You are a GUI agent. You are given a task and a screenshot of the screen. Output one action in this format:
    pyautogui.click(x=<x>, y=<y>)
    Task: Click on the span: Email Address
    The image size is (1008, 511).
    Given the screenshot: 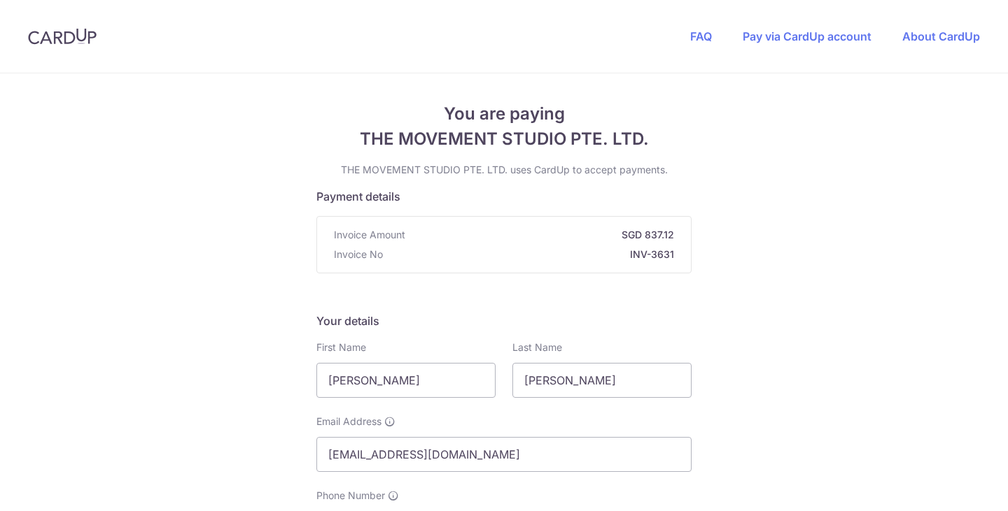 What is the action you would take?
    pyautogui.click(x=348, y=422)
    